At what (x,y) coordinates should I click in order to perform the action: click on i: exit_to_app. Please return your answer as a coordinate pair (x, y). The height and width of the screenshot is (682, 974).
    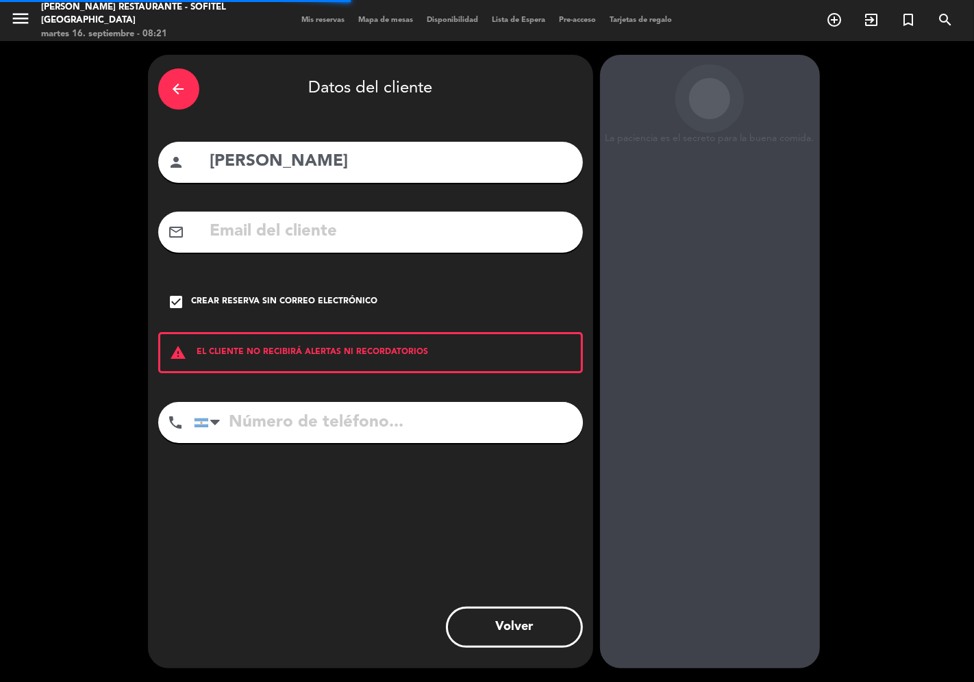
    Looking at the image, I should click on (872, 20).